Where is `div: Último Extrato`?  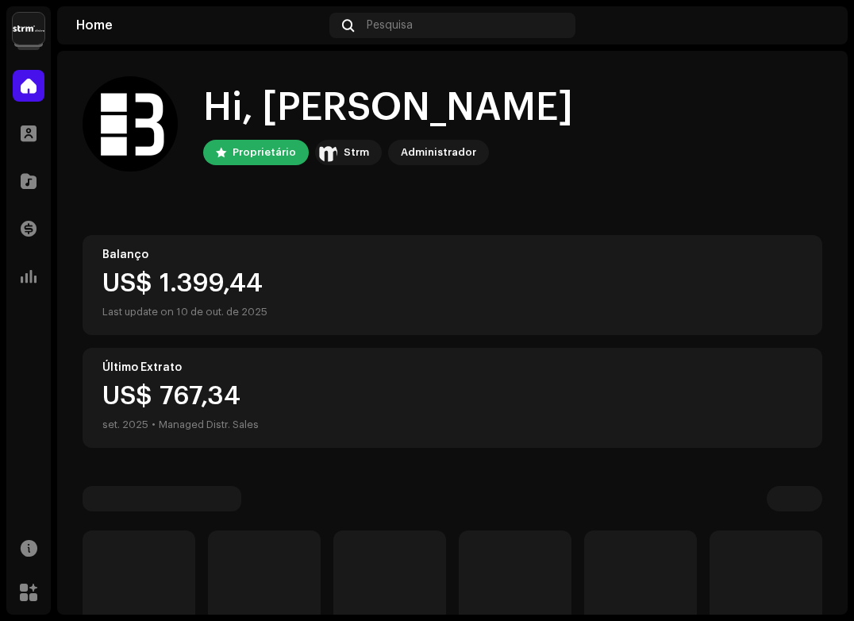
div: Último Extrato is located at coordinates (452, 368).